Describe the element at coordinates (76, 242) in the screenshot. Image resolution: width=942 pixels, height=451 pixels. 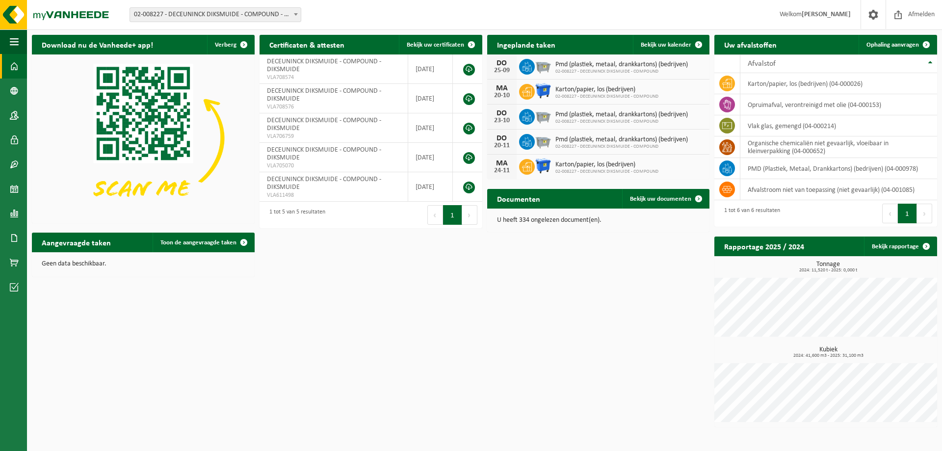
I see `h2: Aangevraagde taken` at that location.